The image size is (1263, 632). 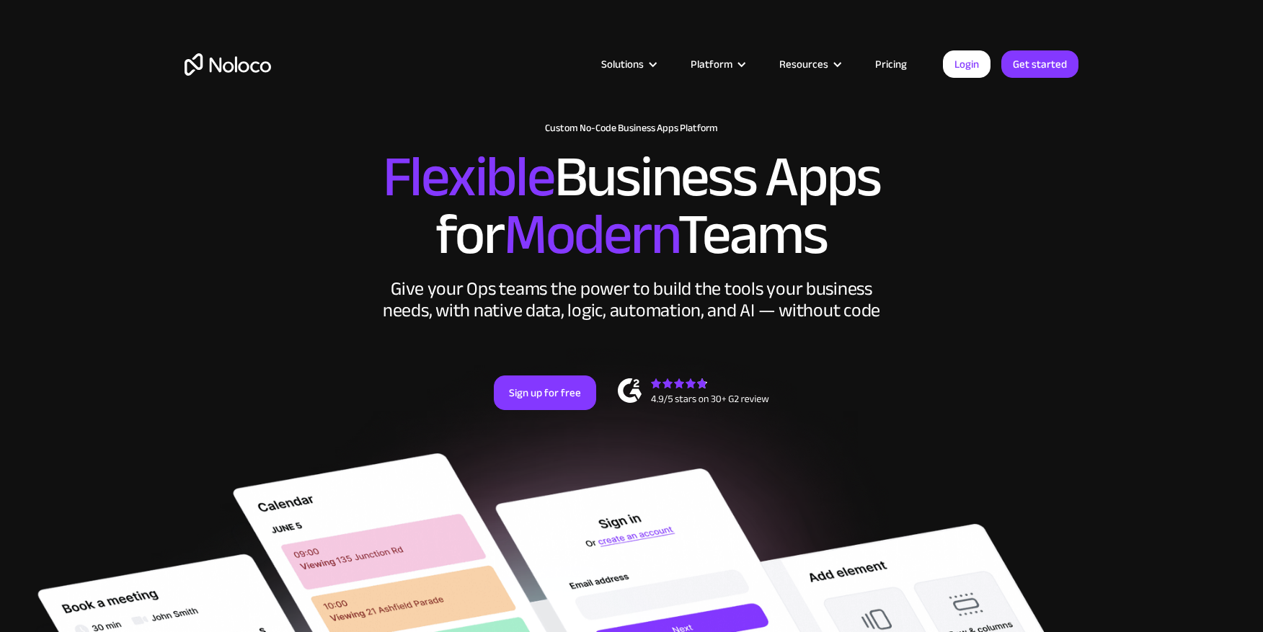 I want to click on a: home, so click(x=228, y=64).